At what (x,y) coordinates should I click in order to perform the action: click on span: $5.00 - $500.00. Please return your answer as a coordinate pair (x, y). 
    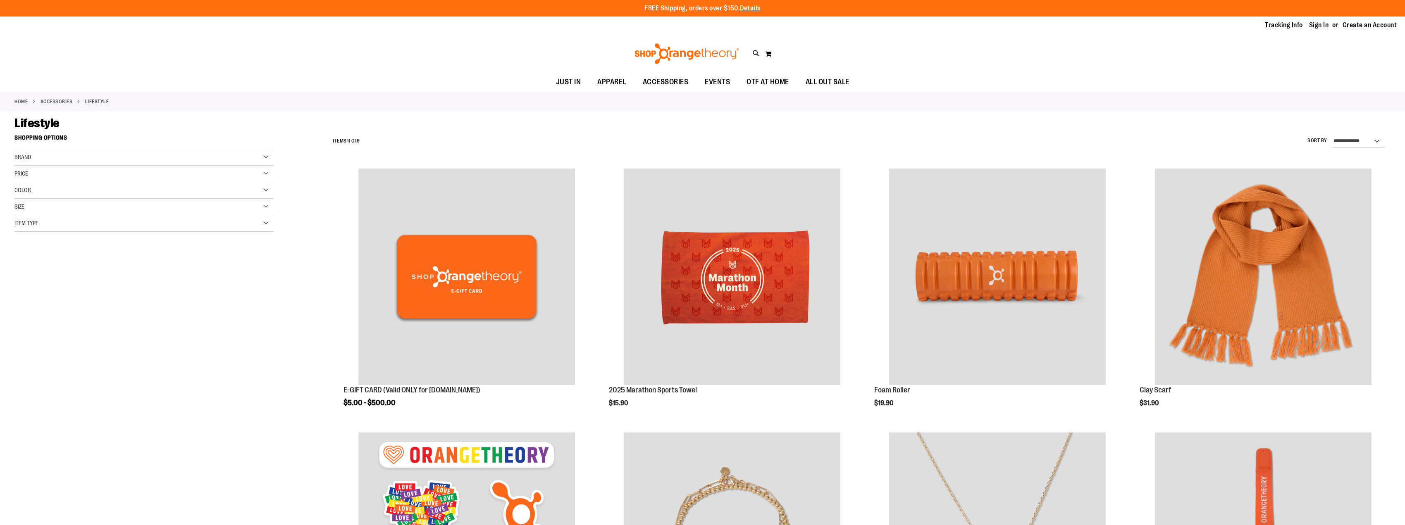
    Looking at the image, I should click on (369, 403).